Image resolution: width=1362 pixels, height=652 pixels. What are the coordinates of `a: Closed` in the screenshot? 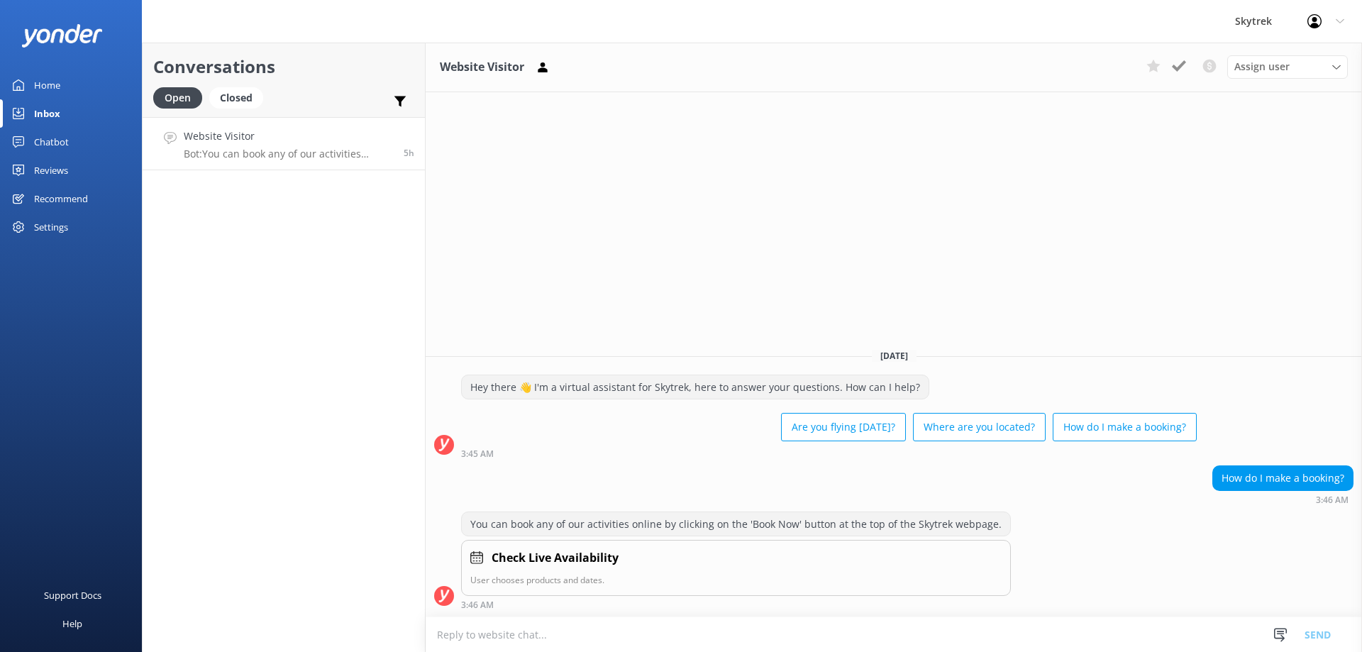 It's located at (240, 97).